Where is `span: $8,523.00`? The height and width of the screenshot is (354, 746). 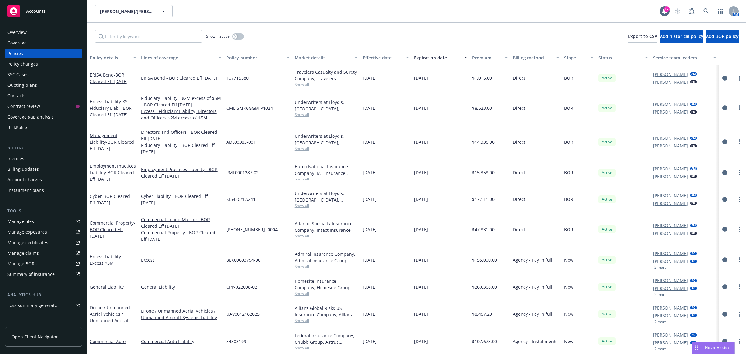 span: $8,523.00 is located at coordinates (482, 108).